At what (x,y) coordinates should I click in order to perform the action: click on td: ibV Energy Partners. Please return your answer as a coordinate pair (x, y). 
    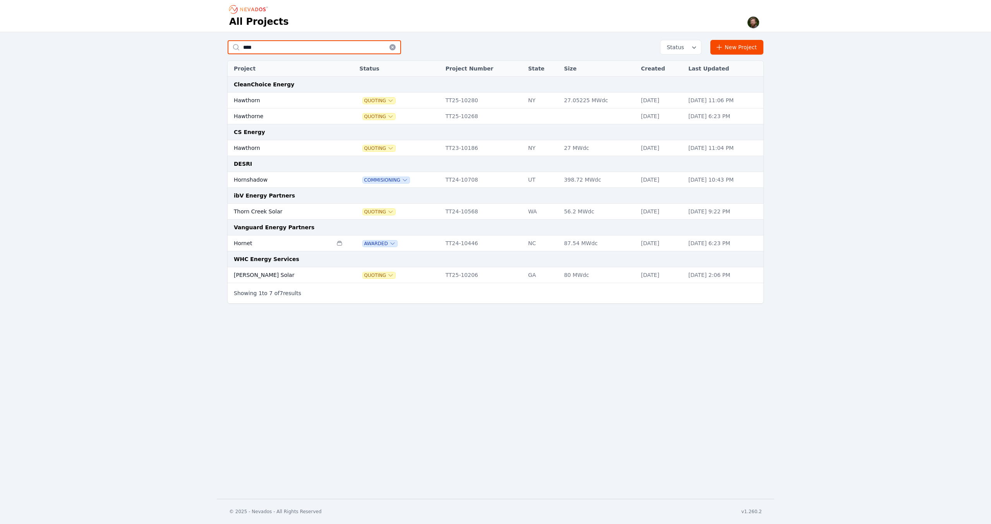
    Looking at the image, I should click on (496, 196).